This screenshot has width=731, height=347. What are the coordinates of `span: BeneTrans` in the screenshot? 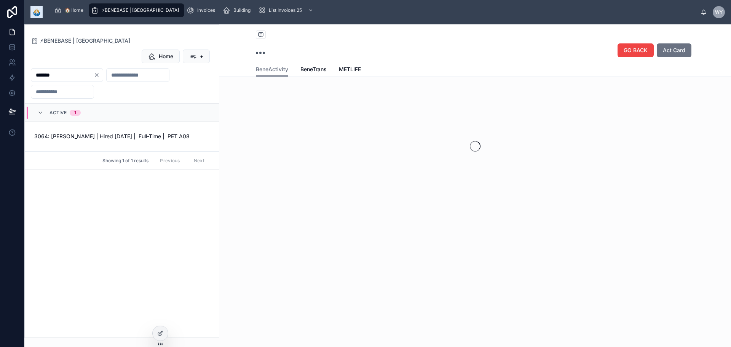 It's located at (313, 69).